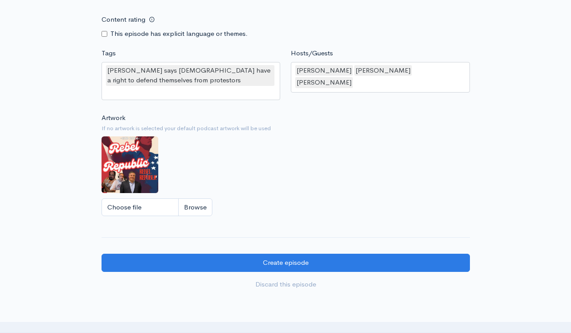  I want to click on label: Hosts/Guests, so click(312, 53).